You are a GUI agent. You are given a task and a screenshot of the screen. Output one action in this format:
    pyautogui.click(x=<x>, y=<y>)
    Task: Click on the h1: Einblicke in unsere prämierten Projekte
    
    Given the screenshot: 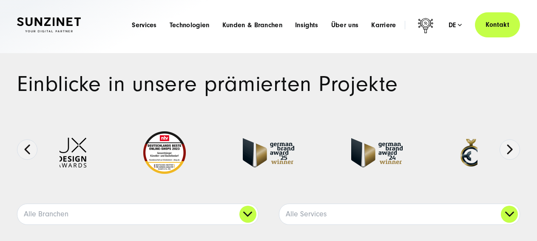 What is the action you would take?
    pyautogui.click(x=268, y=84)
    